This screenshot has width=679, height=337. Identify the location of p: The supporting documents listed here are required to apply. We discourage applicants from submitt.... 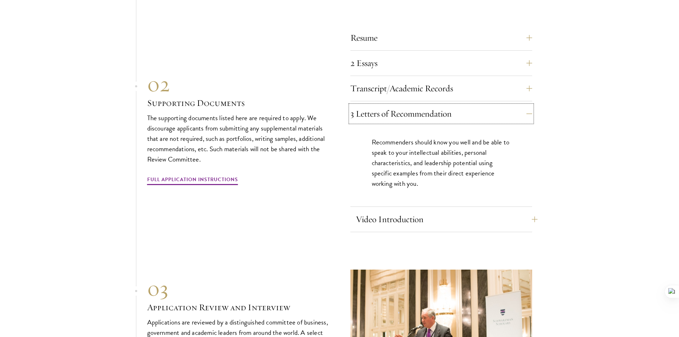
(238, 138).